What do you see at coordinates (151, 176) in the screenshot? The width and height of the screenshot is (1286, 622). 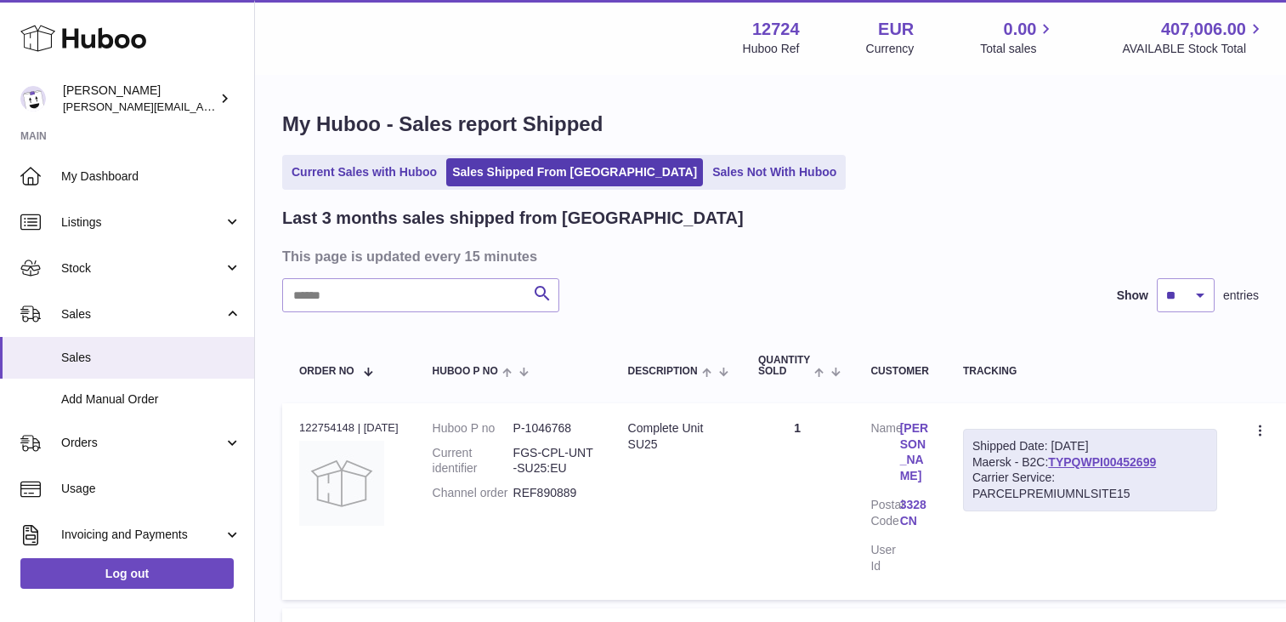 I see `span: My Dashboard` at bounding box center [151, 176].